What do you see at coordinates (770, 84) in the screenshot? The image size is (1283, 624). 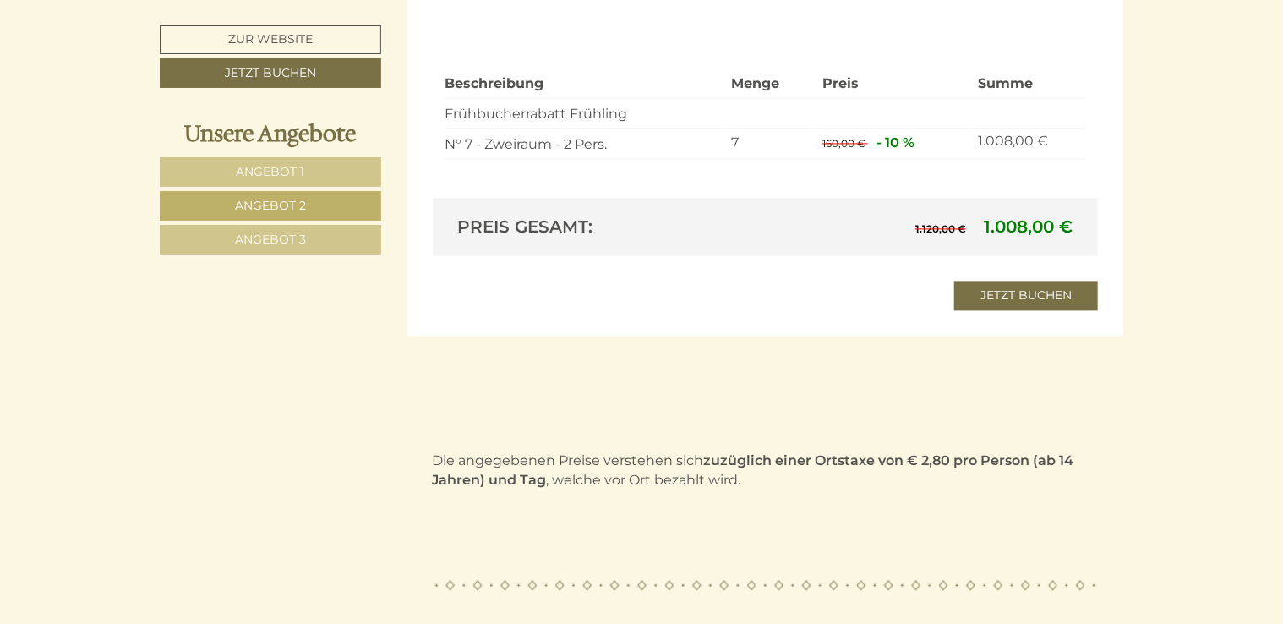 I see `th: Menge` at bounding box center [770, 84].